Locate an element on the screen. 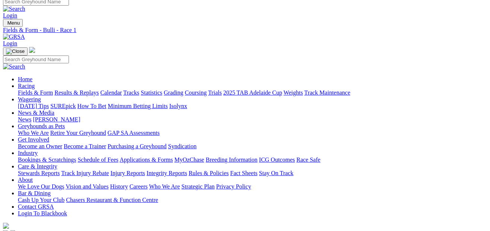 The height and width of the screenshot is (231, 490). a: Care & Integrity is located at coordinates (38, 166).